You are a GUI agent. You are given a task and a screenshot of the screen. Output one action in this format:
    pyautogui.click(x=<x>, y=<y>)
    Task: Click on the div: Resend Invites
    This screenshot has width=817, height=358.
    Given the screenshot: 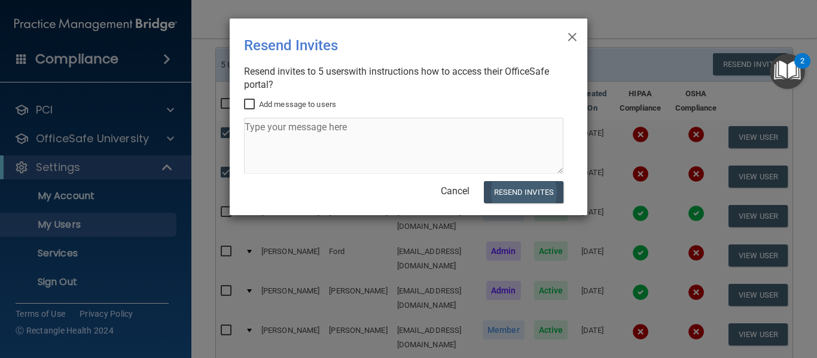 What is the action you would take?
    pyautogui.click(x=384, y=45)
    